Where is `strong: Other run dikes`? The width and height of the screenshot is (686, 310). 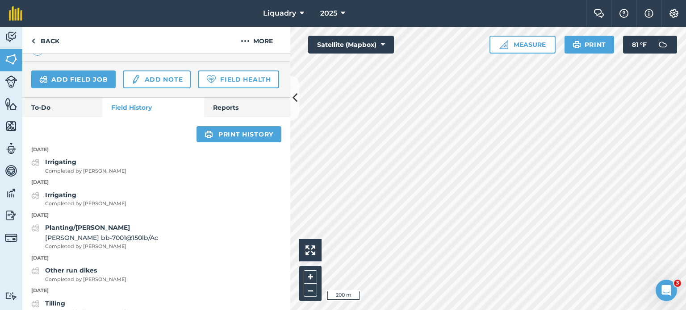 strong: Other run dikes is located at coordinates (71, 271).